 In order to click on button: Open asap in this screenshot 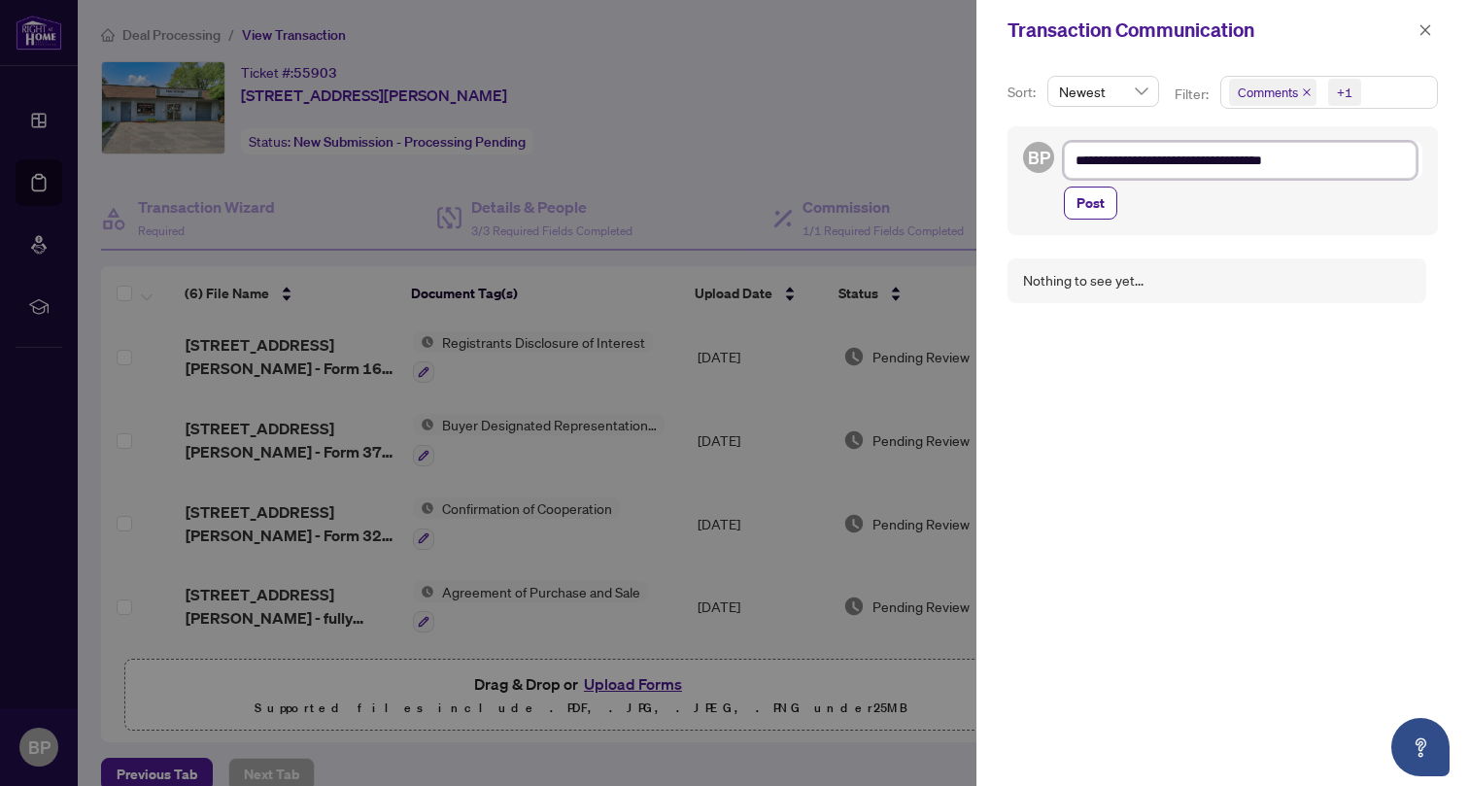, I will do `click(1420, 747)`.